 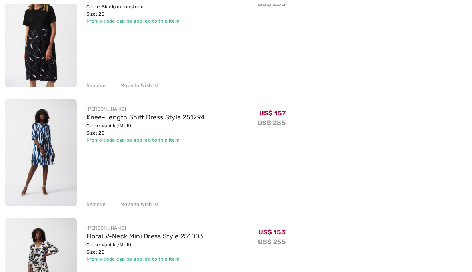 What do you see at coordinates (145, 236) in the screenshot?
I see `a: Floral V-Neck Mini Dress Style 251003` at bounding box center [145, 236].